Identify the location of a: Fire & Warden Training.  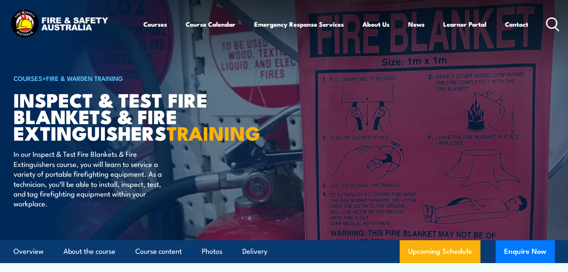
(85, 78).